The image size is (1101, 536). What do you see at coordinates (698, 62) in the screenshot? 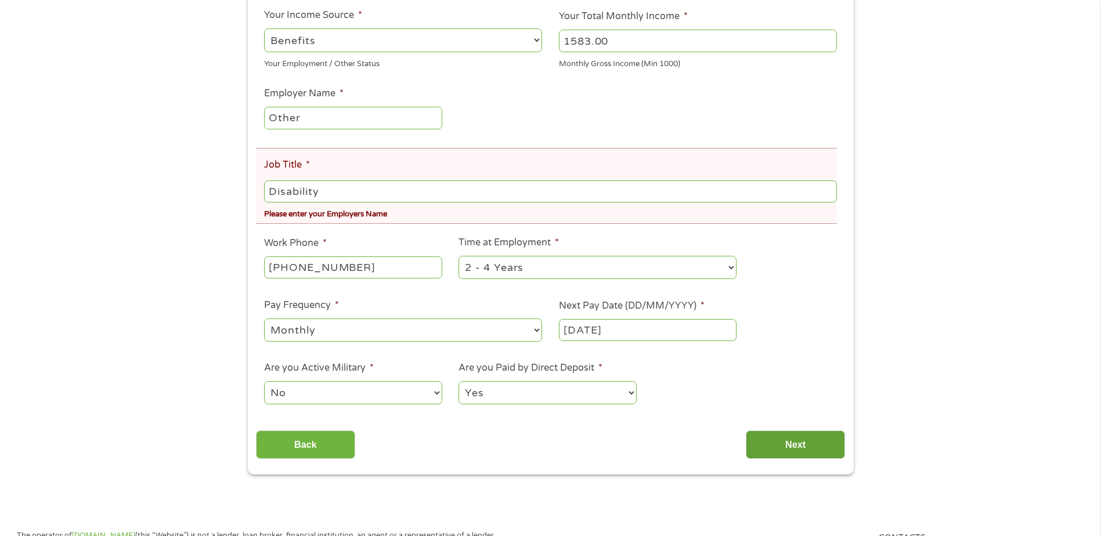
I see `div: Monthly Gross Income (Min 1000)` at bounding box center [698, 62].